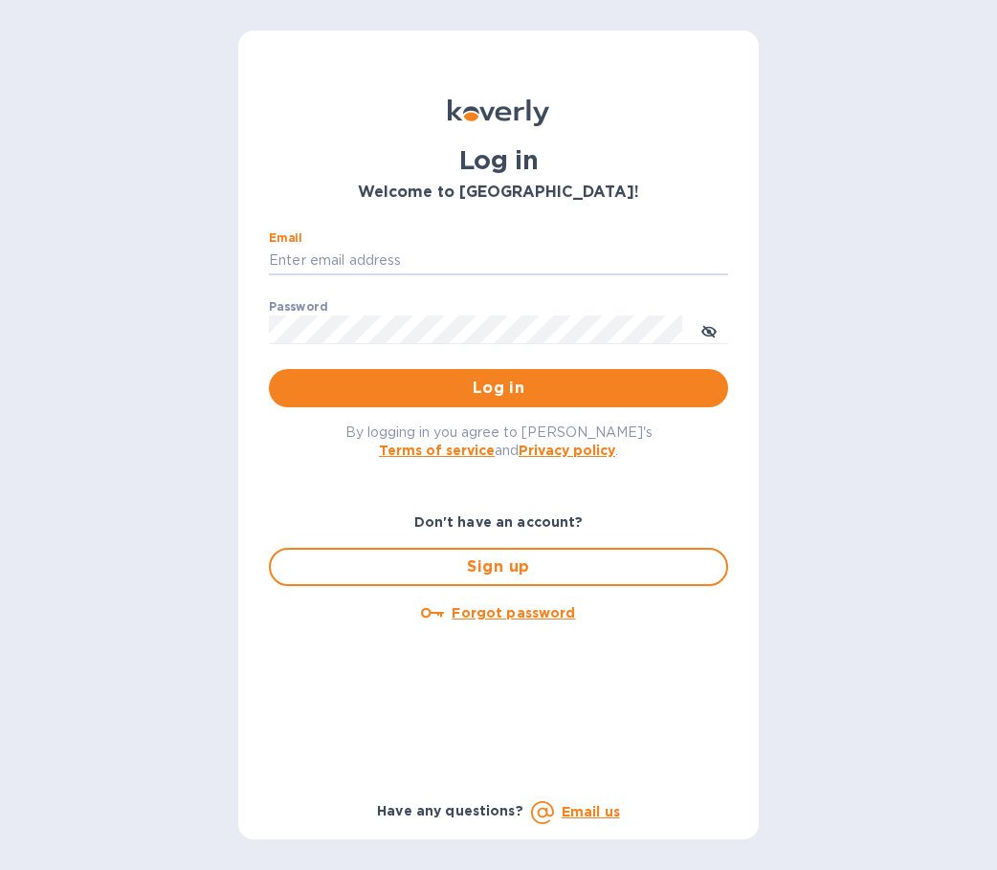 Image resolution: width=997 pixels, height=870 pixels. I want to click on b: Have any questions?, so click(450, 811).